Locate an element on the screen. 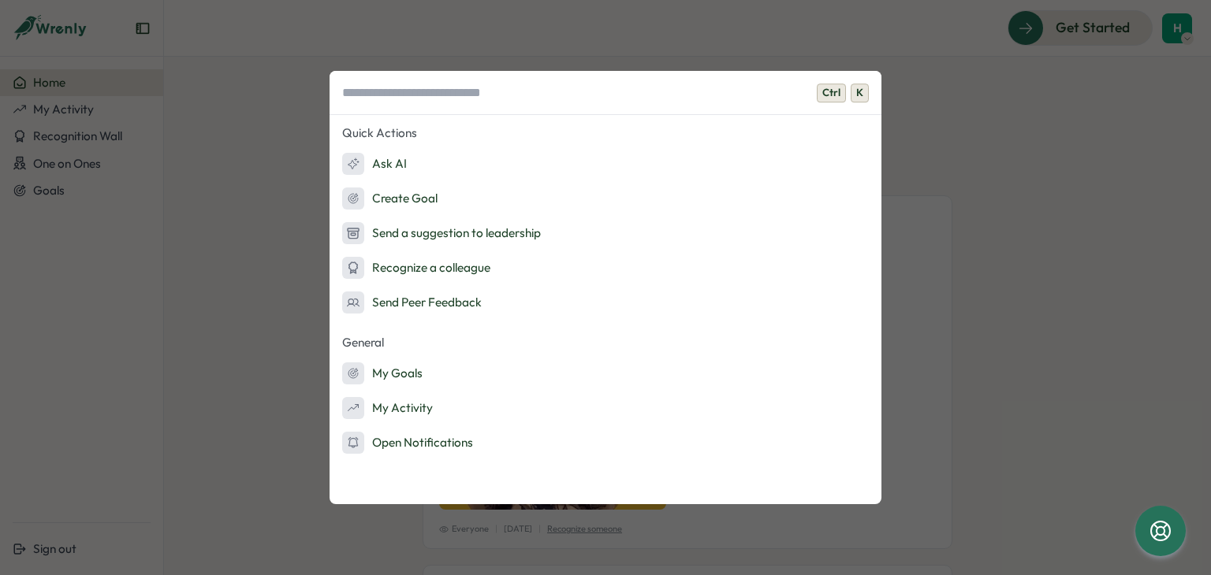 This screenshot has height=575, width=1211. button: Open Notifications is located at coordinates (605, 443).